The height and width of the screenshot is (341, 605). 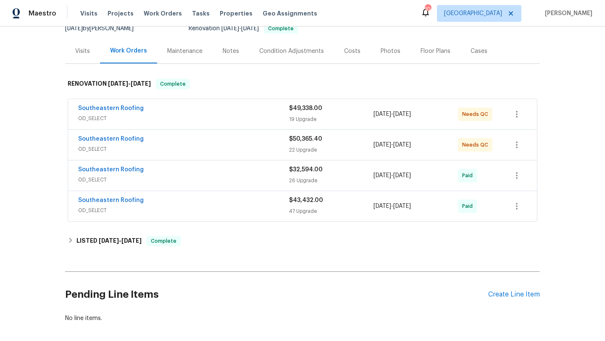 What do you see at coordinates (390, 51) in the screenshot?
I see `div: Photos` at bounding box center [390, 51].